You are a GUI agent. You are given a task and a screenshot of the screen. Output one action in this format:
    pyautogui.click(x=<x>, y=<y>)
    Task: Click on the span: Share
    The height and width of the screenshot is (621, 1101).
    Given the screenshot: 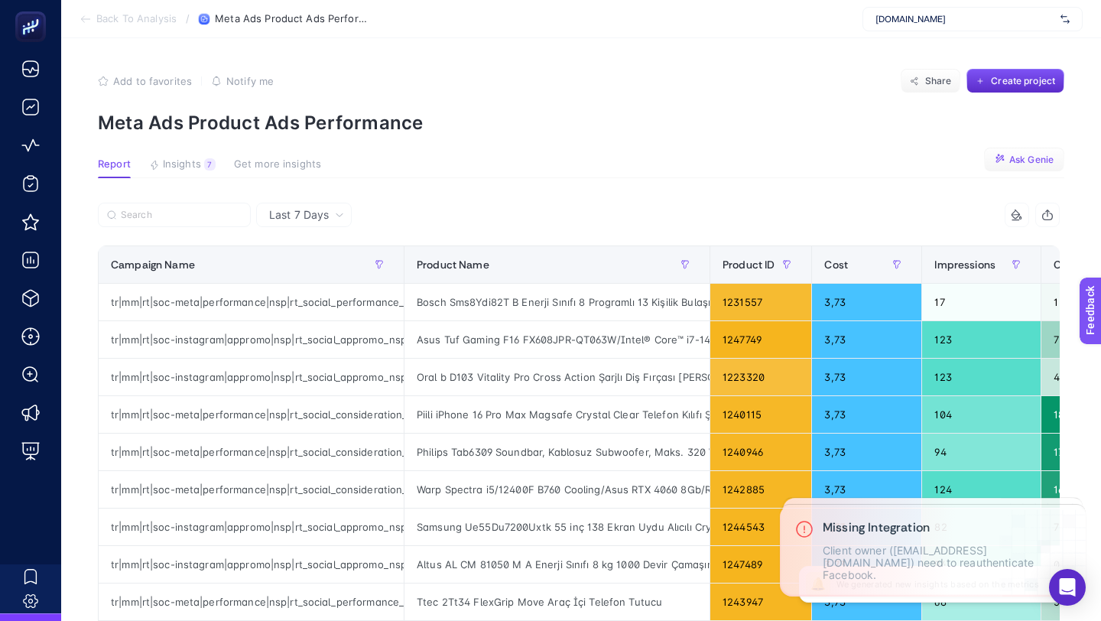 What is the action you would take?
    pyautogui.click(x=938, y=81)
    